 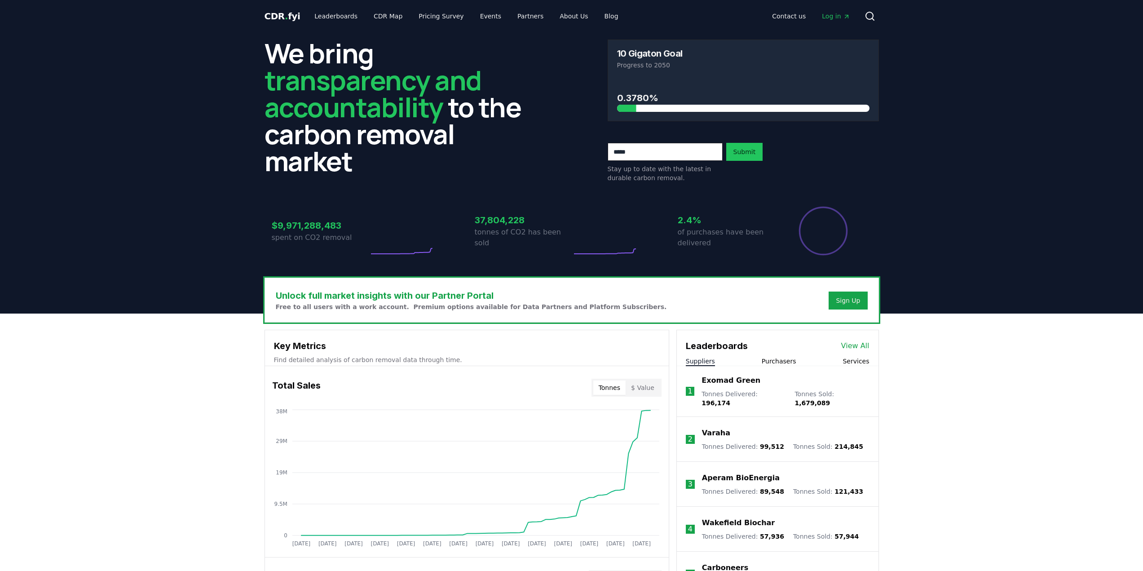 I want to click on a: Exomad Green, so click(x=731, y=380).